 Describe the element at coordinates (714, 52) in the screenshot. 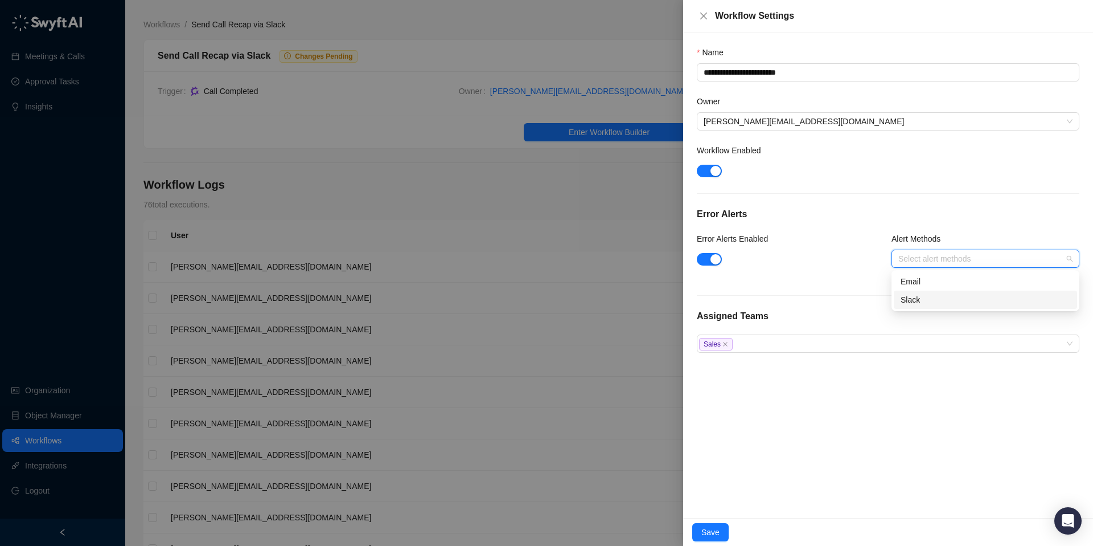

I see `label: Name` at that location.